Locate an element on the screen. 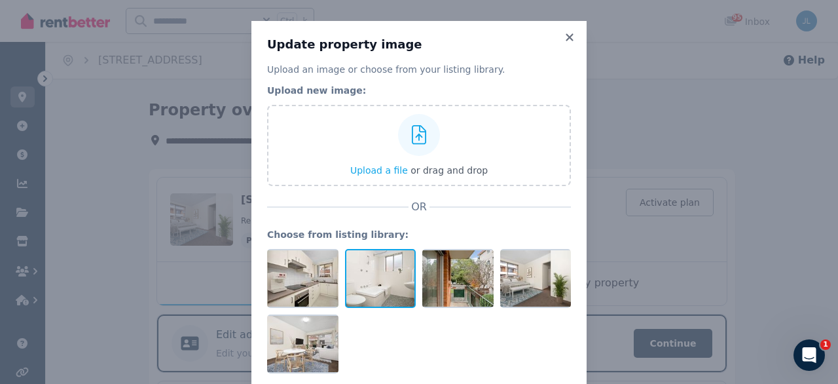 This screenshot has width=838, height=384. button: Upload a file or drag and drop is located at coordinates (419, 170).